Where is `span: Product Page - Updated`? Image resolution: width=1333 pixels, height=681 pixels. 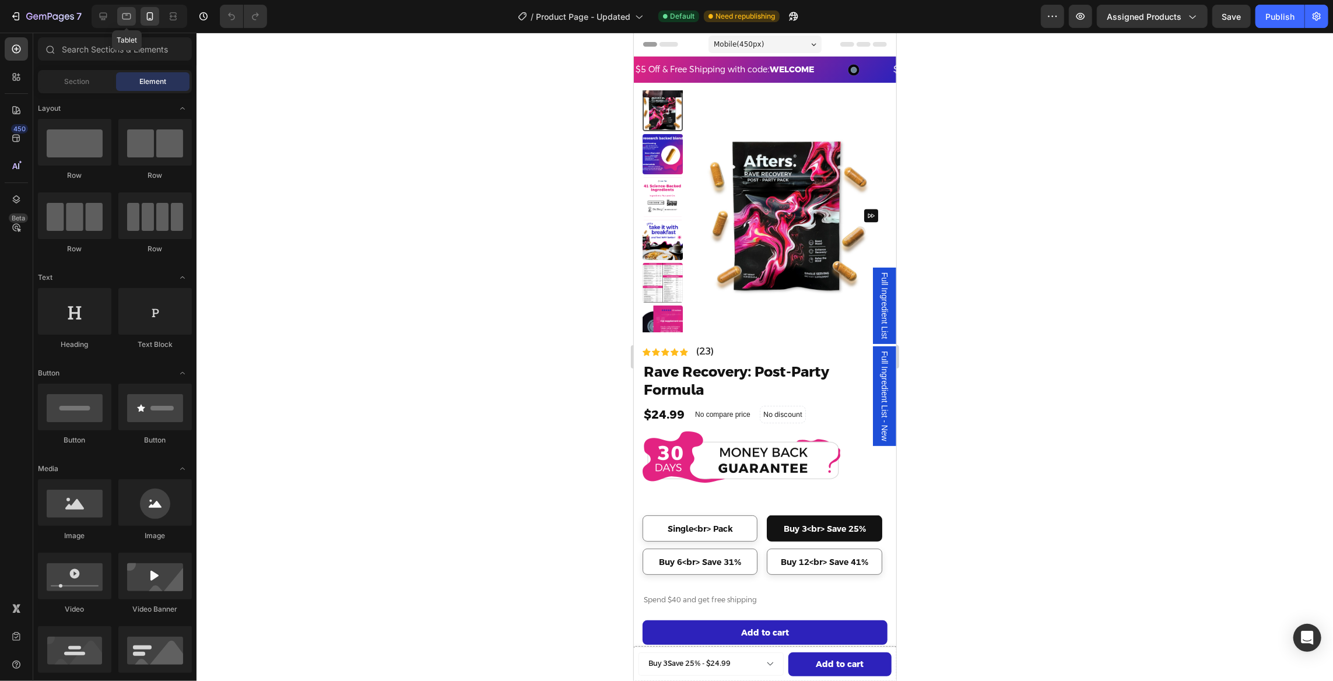
span: Product Page - Updated is located at coordinates (583, 16).